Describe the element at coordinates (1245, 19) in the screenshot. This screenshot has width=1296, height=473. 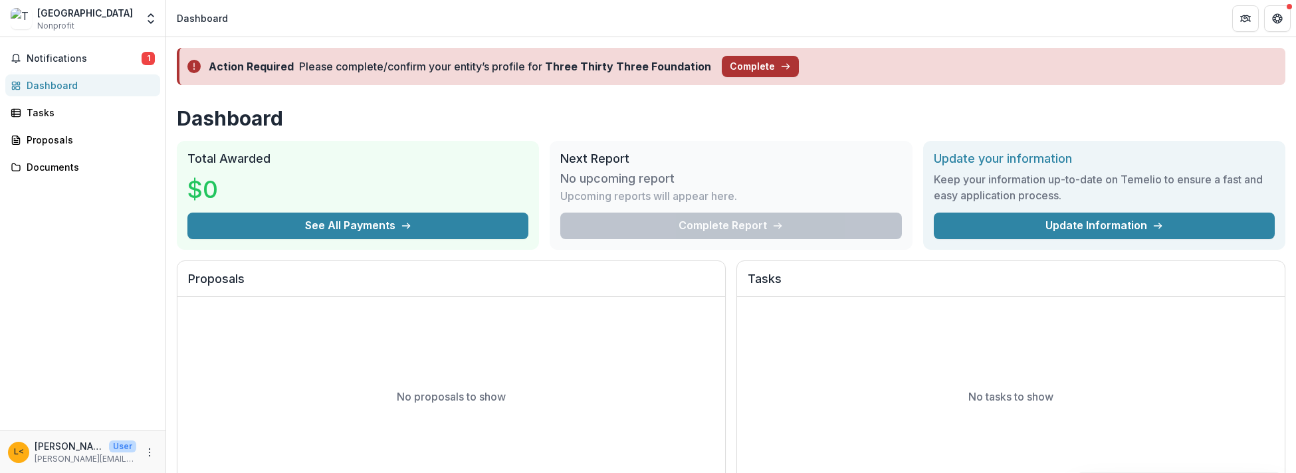
I see `button: Partners` at that location.